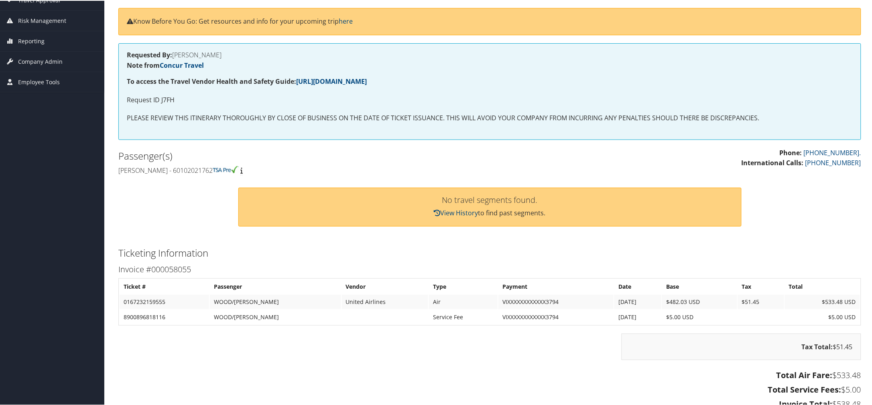  I want to click on th: Total, so click(822, 286).